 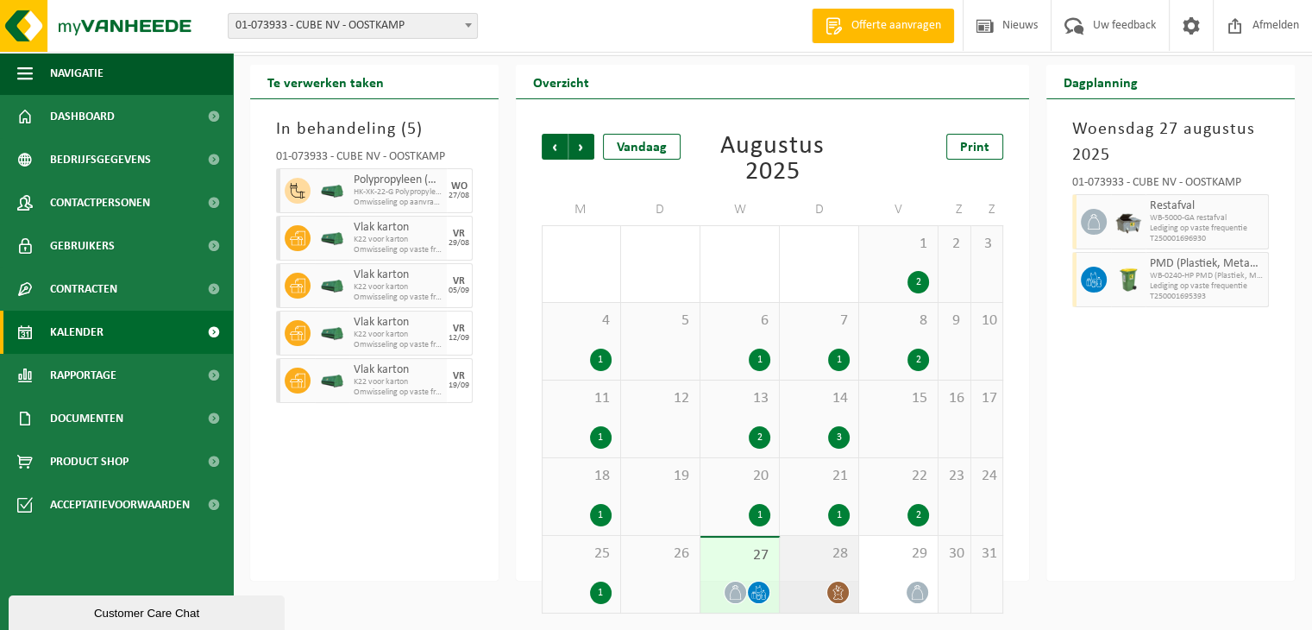 I want to click on span: 9, so click(x=954, y=321).